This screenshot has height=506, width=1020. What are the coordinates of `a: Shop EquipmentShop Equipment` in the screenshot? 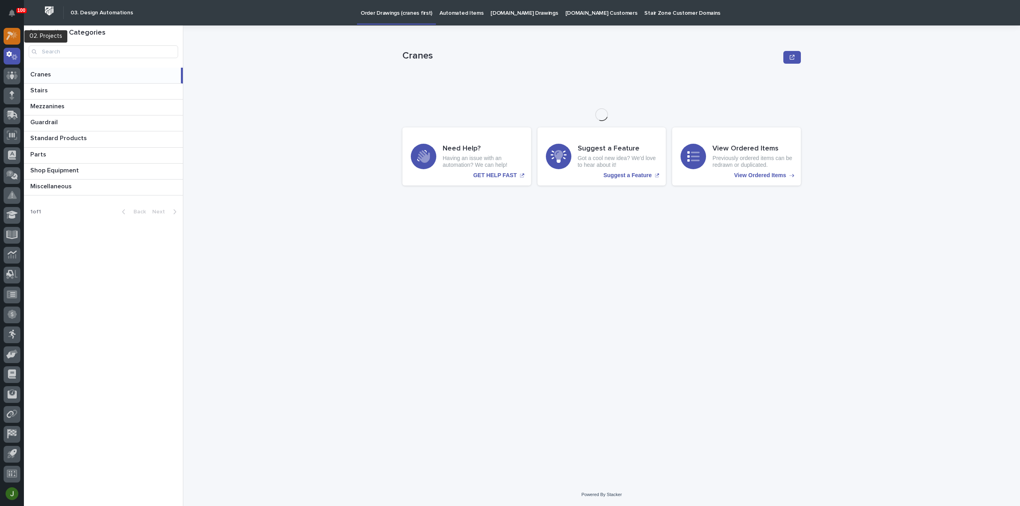 It's located at (103, 172).